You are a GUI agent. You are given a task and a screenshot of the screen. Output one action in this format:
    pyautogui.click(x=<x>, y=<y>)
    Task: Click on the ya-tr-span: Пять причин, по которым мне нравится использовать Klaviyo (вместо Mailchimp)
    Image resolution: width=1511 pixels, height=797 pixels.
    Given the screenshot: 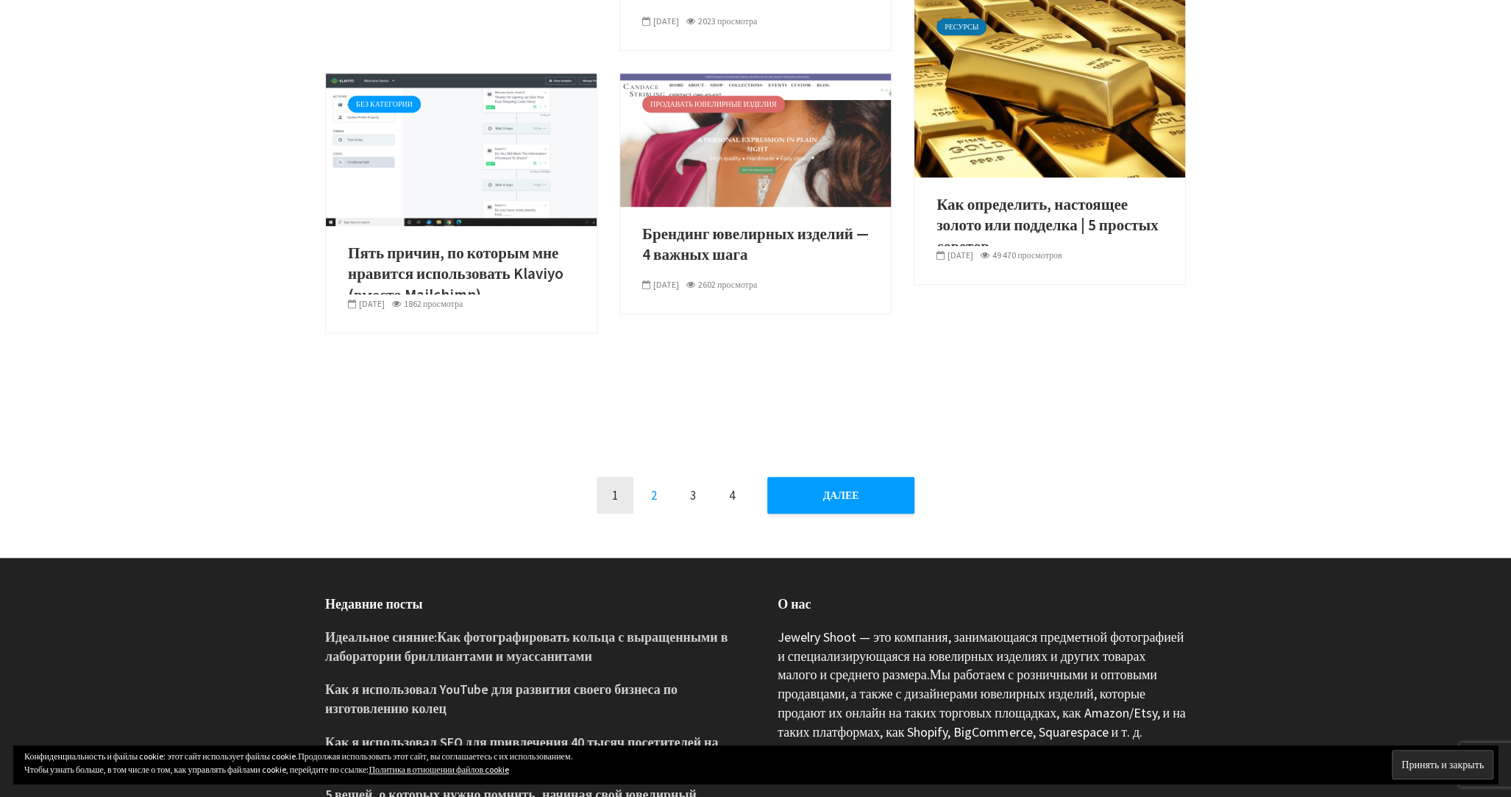 What is the action you would take?
    pyautogui.click(x=455, y=274)
    